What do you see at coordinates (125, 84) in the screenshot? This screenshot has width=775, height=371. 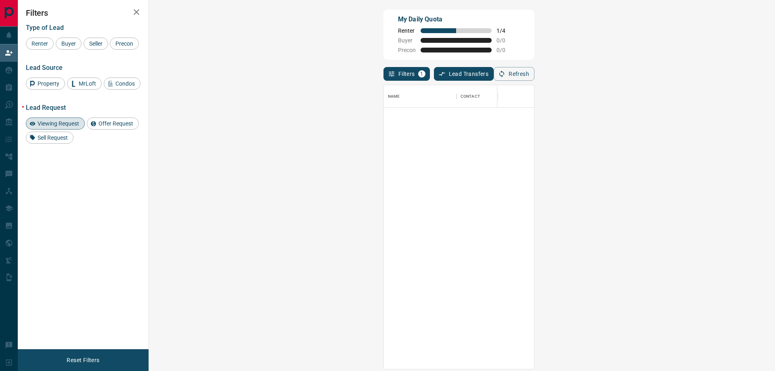 I see `span: Condos` at bounding box center [125, 84].